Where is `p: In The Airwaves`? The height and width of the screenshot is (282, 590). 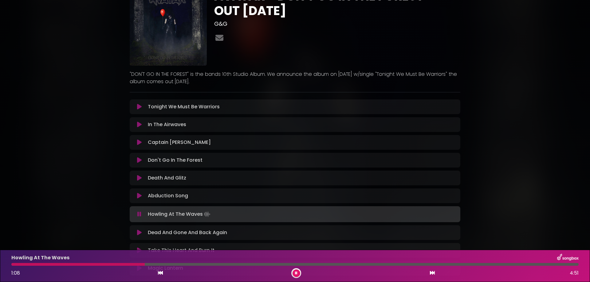
p: In The Airwaves is located at coordinates (167, 125).